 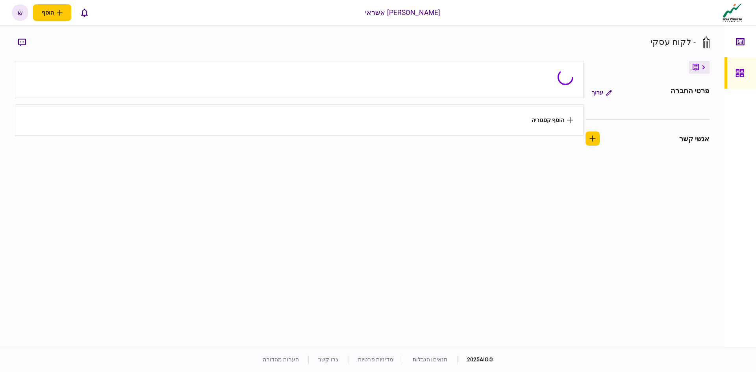 What do you see at coordinates (281, 360) in the screenshot?
I see `a: הערות מהדורה` at bounding box center [281, 360].